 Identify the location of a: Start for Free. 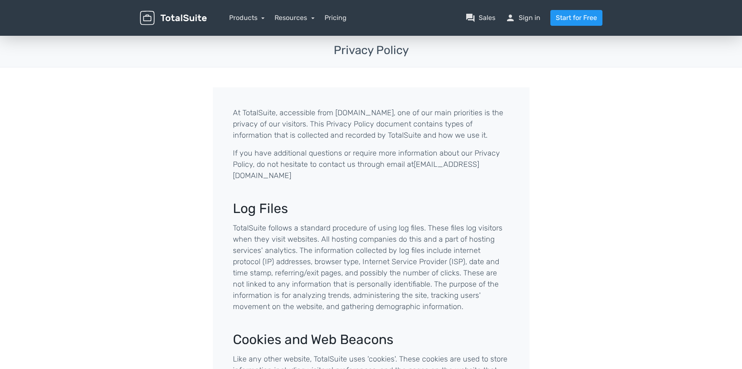
(576, 18).